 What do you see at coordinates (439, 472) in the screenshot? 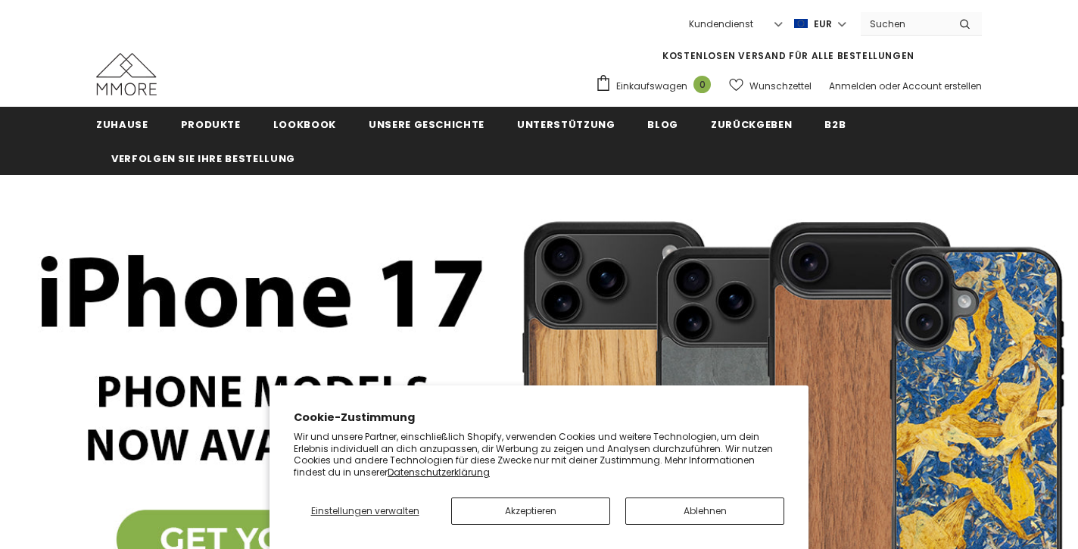
I see `a: Datenschutzerklärung` at bounding box center [439, 472].